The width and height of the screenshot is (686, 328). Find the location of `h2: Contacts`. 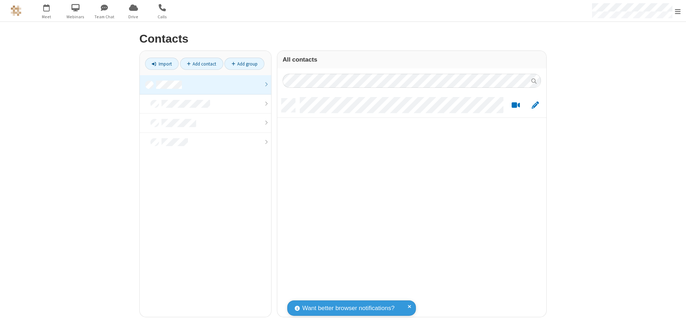

h2: Contacts is located at coordinates (343, 39).